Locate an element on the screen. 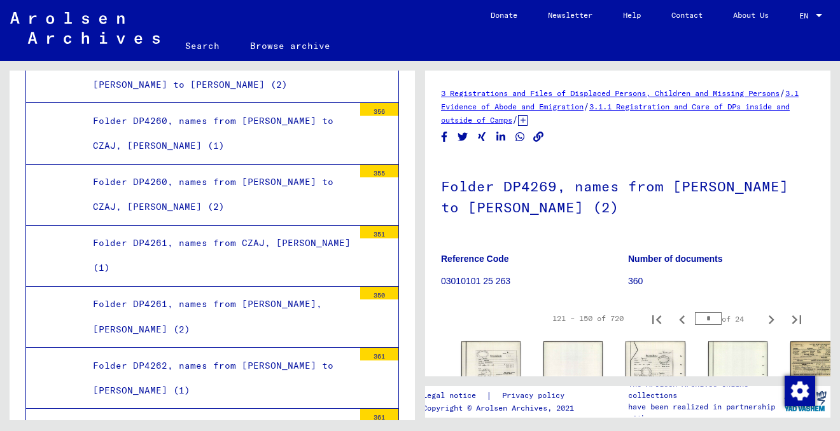 The image size is (840, 431). button: Share on Xing is located at coordinates (482, 137).